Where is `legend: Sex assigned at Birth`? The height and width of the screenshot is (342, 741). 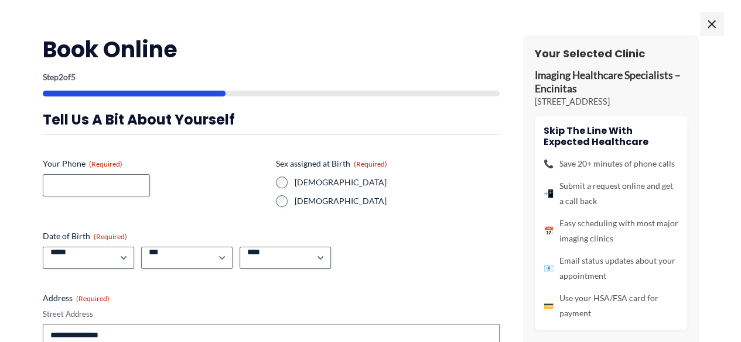 legend: Sex assigned at Birth is located at coordinates (331, 164).